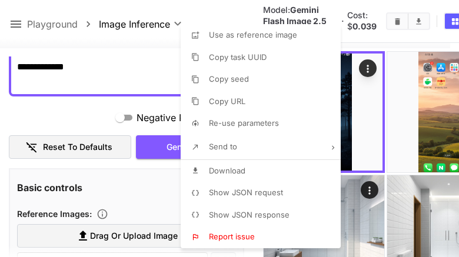 The height and width of the screenshot is (257, 459). I want to click on span: Copy task UUID, so click(238, 57).